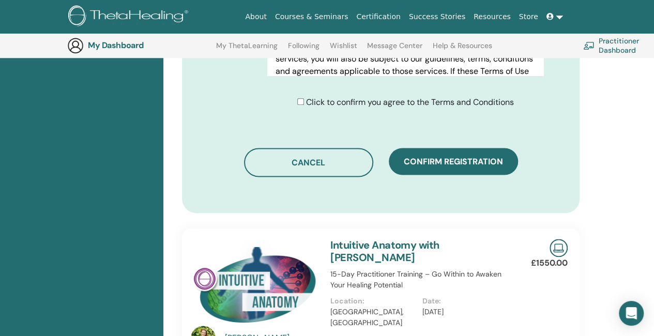 The width and height of the screenshot is (654, 336). I want to click on span: Confirm registration, so click(454, 161).